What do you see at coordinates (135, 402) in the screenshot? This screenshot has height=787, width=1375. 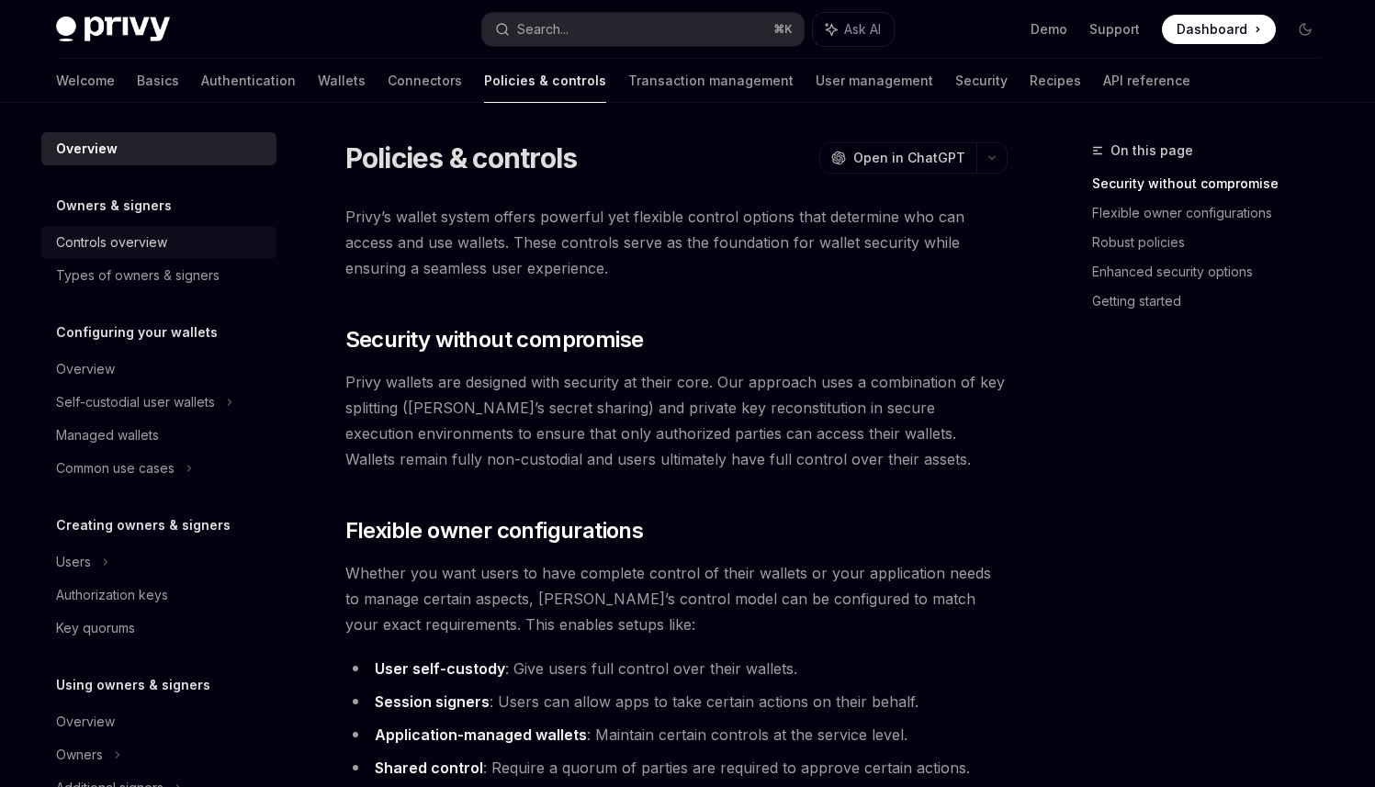 I see `div: Self-custodial user wallets` at bounding box center [135, 402].